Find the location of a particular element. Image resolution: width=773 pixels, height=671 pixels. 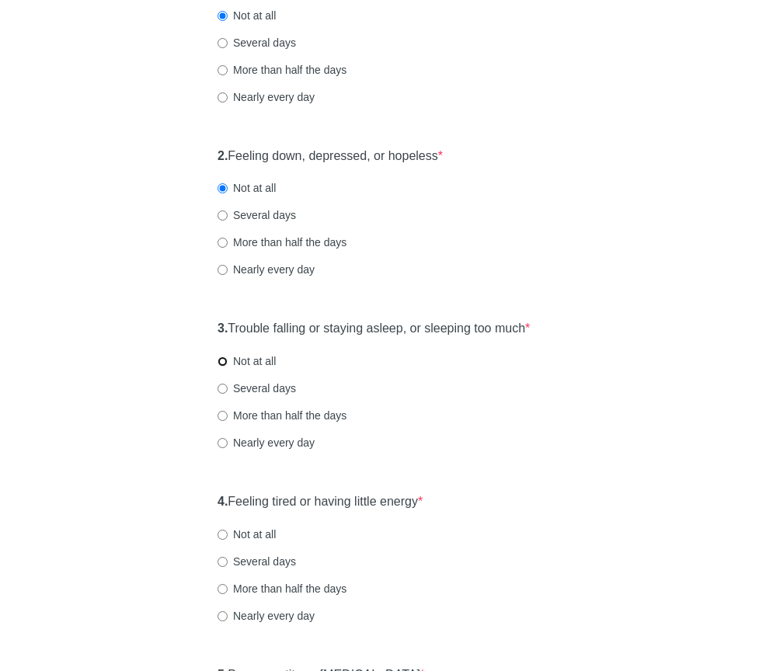

strong: 2. is located at coordinates (222, 155).